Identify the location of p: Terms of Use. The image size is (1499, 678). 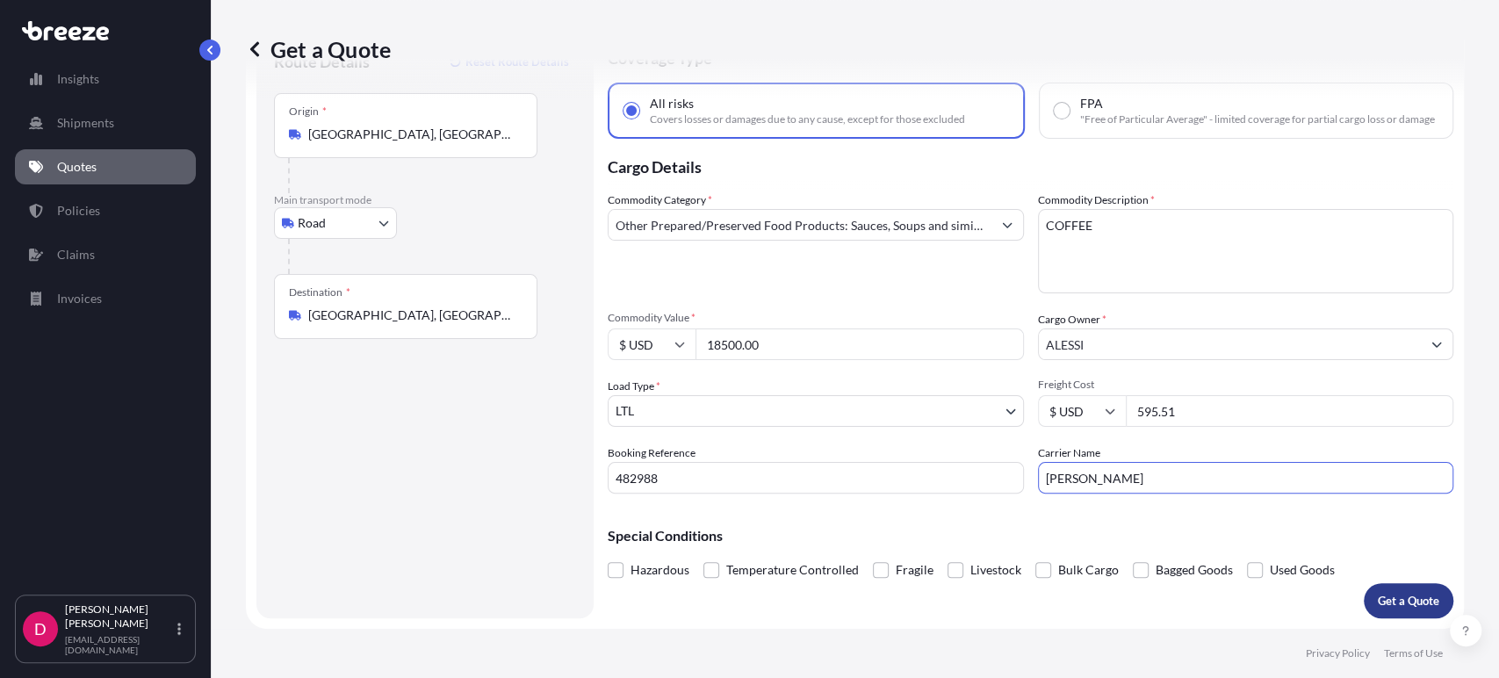
(1413, 653).